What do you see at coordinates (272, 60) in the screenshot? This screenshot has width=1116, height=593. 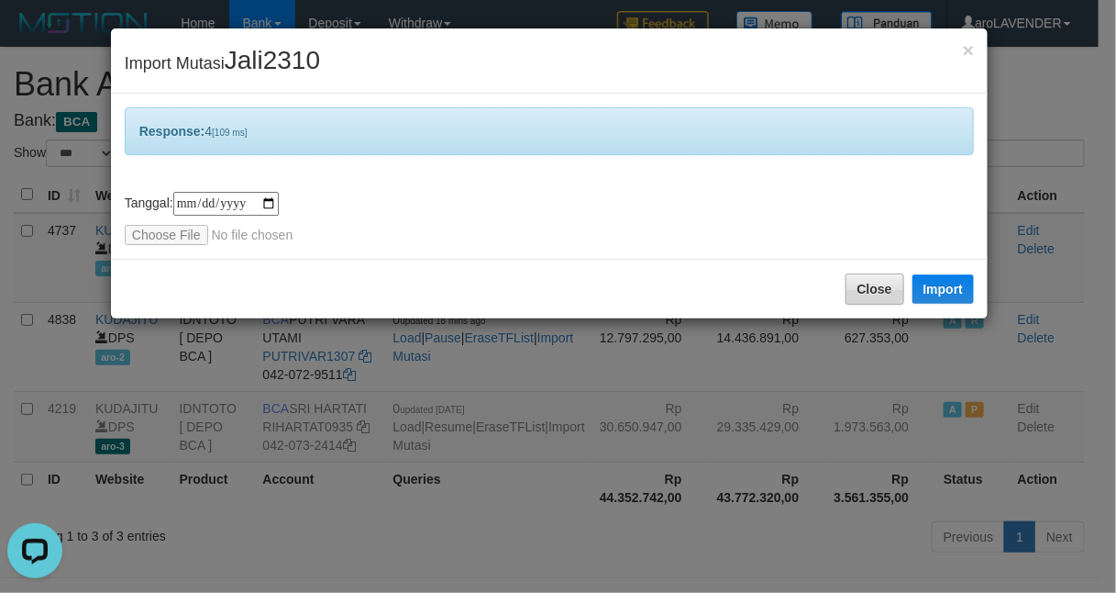 I see `span: Jali2310` at bounding box center [272, 60].